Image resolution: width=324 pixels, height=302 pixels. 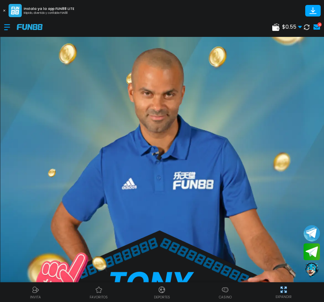 I want to click on img: Casino, so click(x=225, y=290).